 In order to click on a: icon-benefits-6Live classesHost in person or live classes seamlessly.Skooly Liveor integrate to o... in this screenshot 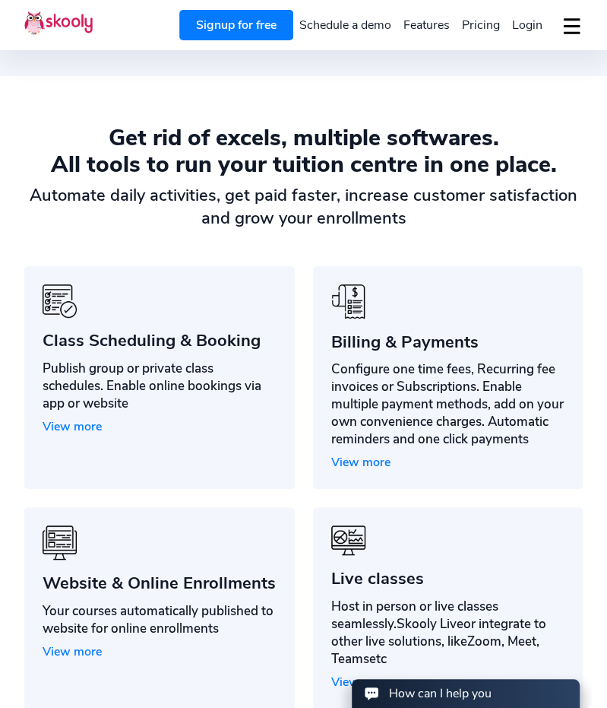, I will do `click(448, 607)`.